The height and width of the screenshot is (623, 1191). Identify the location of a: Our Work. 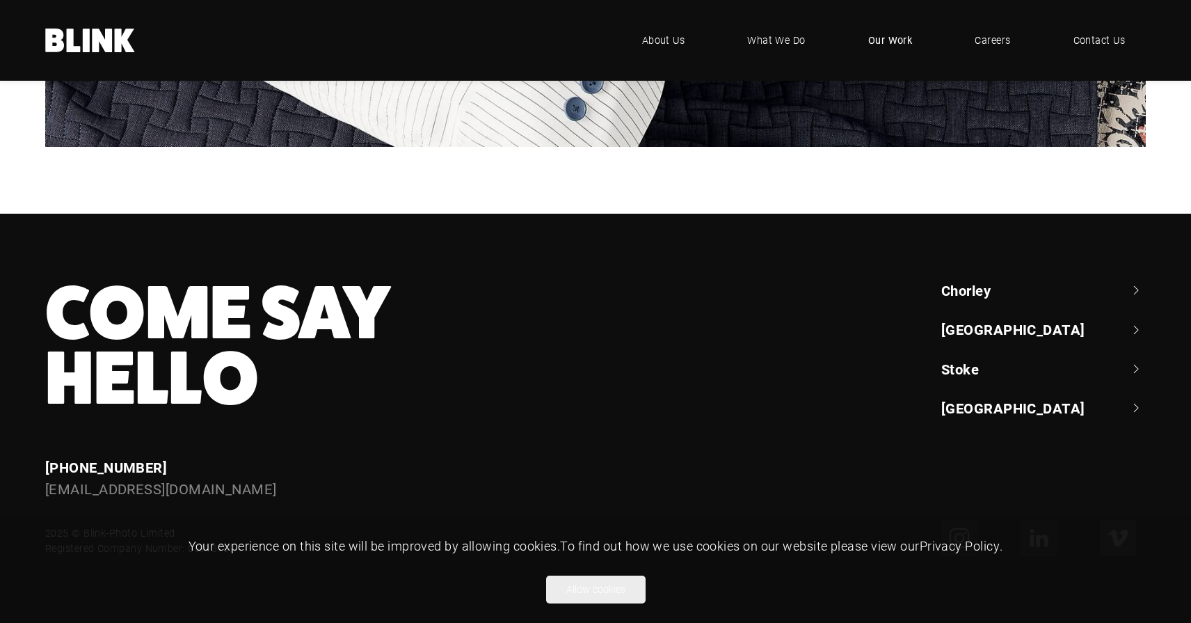
(891, 40).